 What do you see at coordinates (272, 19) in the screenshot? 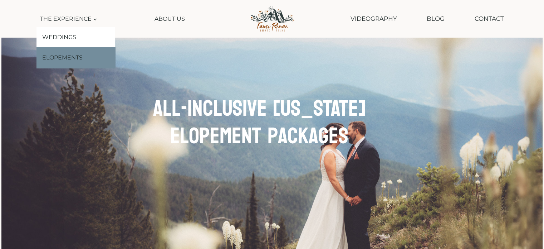
I see `img: Tami Renae Photo & Films Logo` at bounding box center [272, 19].